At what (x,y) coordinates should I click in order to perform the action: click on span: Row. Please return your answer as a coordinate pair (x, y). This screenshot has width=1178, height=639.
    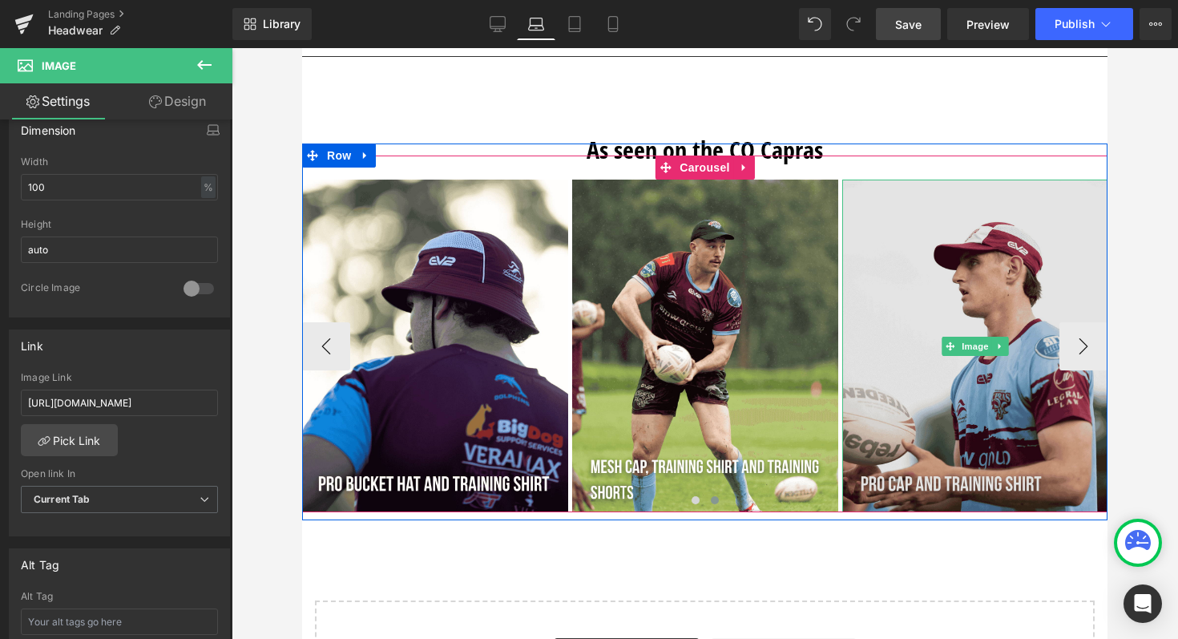
    Looking at the image, I should click on (37, 107).